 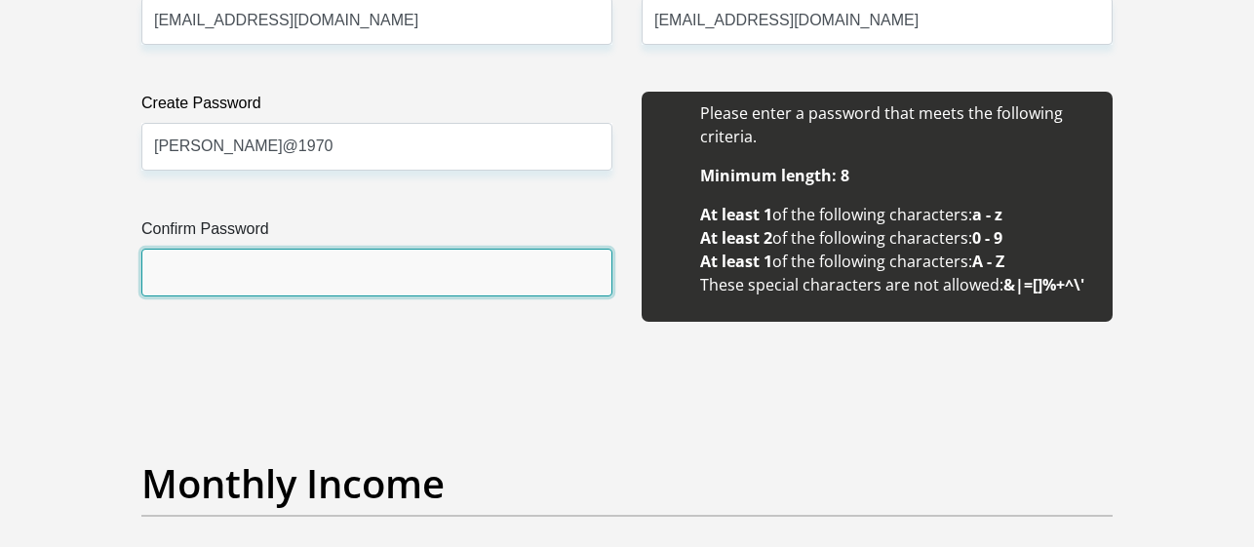 What do you see at coordinates (376, 146) in the screenshot?
I see `input: Create Password` at bounding box center [376, 146].